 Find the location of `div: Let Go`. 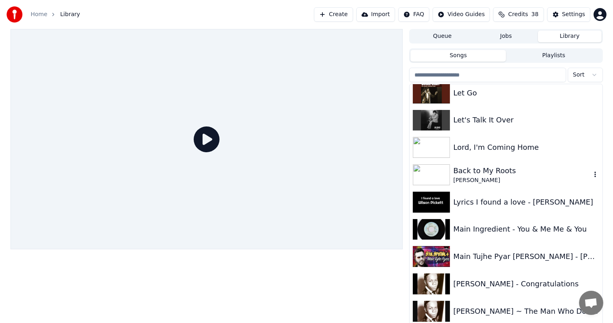

div: Let Go is located at coordinates (525, 93).